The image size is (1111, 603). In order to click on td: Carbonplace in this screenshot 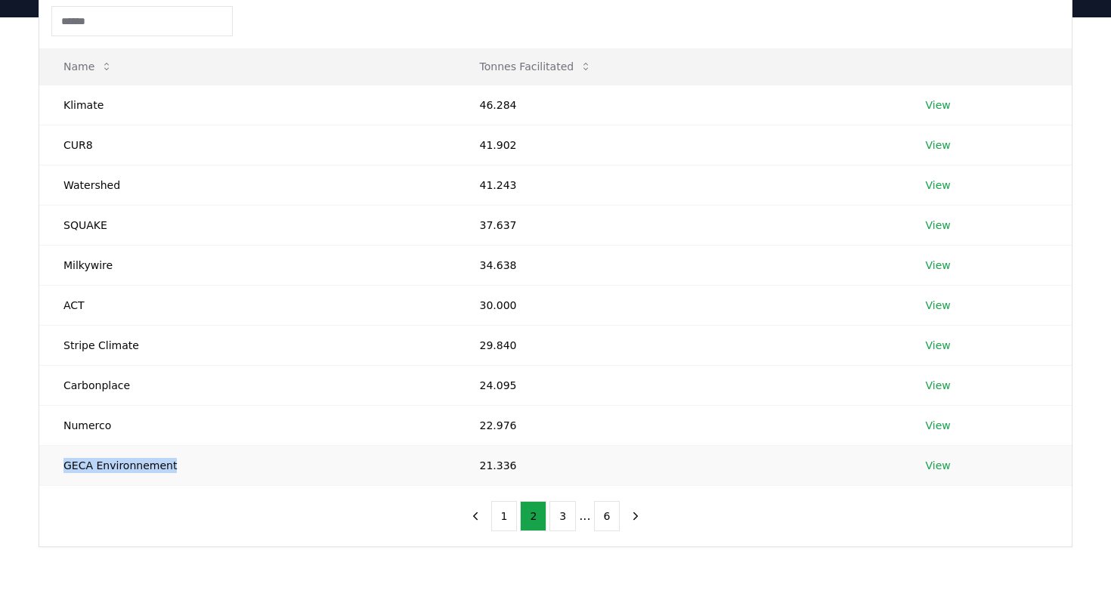, I will do `click(247, 385)`.